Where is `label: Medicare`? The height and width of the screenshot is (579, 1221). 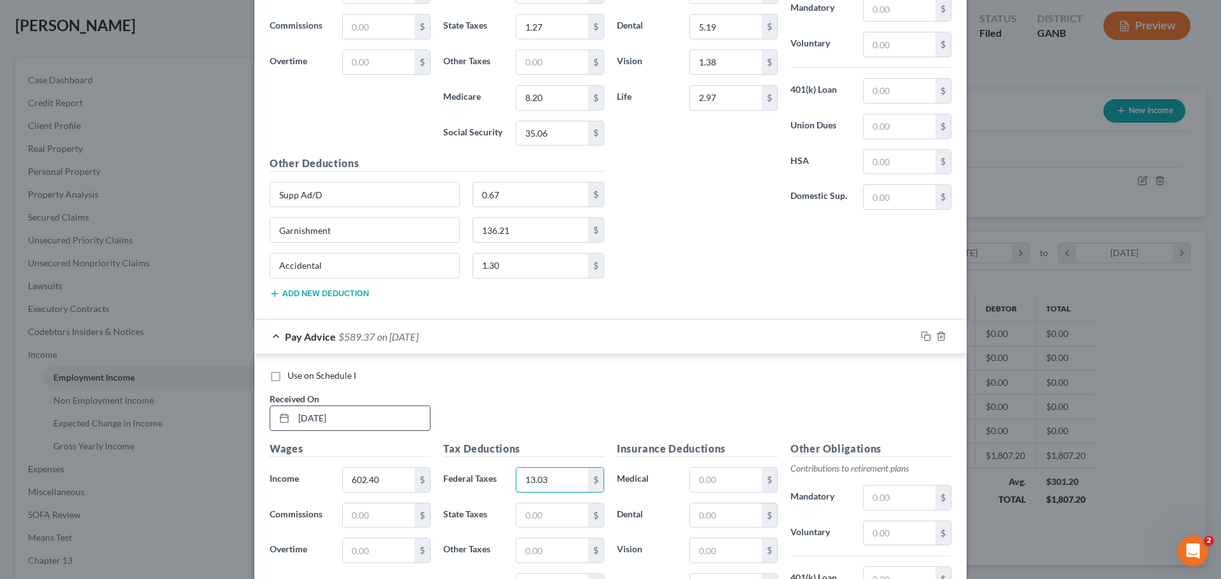
label: Medicare is located at coordinates (473, 98).